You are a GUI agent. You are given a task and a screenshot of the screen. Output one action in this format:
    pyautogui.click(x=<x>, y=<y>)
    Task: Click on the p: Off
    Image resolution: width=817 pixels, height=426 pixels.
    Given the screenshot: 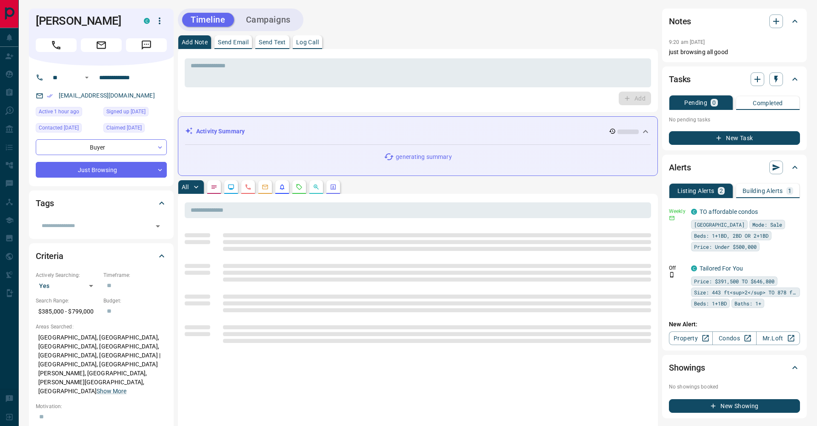 What is the action you would take?
    pyautogui.click(x=678, y=268)
    